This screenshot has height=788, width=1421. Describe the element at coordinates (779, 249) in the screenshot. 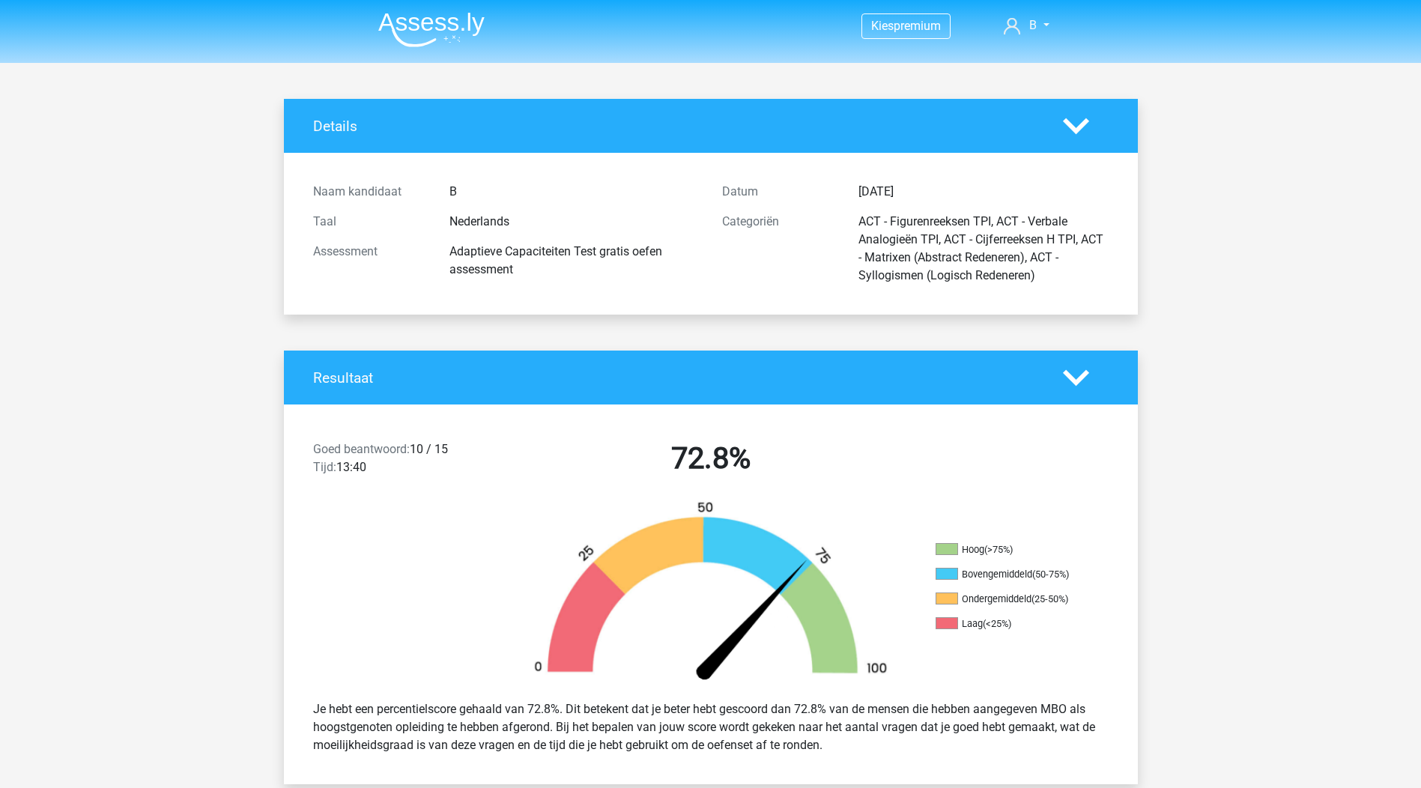

I see `div: Categoriën` at that location.